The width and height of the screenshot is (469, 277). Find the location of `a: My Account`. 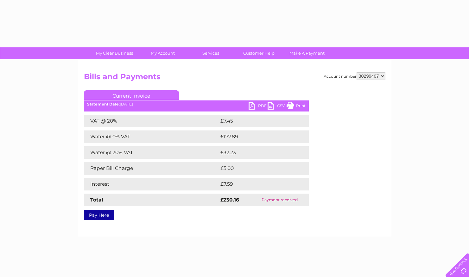

a: My Account is located at coordinates (162, 53).